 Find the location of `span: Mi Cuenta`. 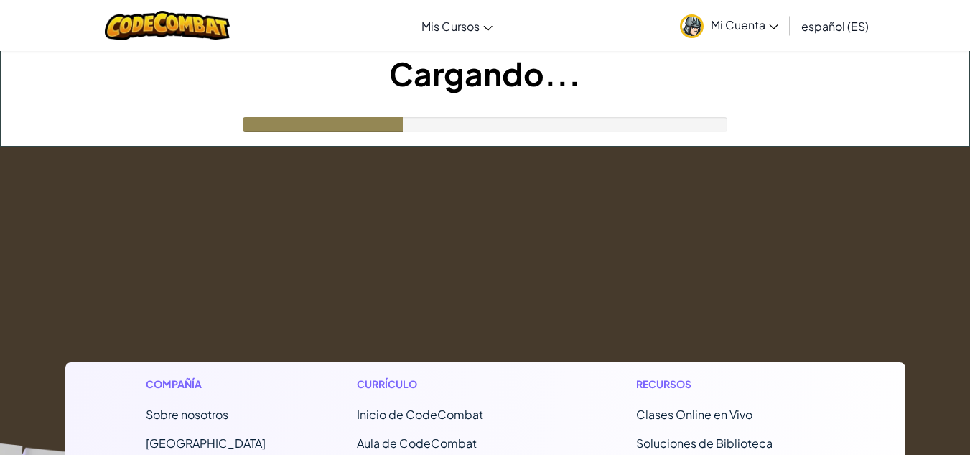

span: Mi Cuenta is located at coordinates (745, 24).